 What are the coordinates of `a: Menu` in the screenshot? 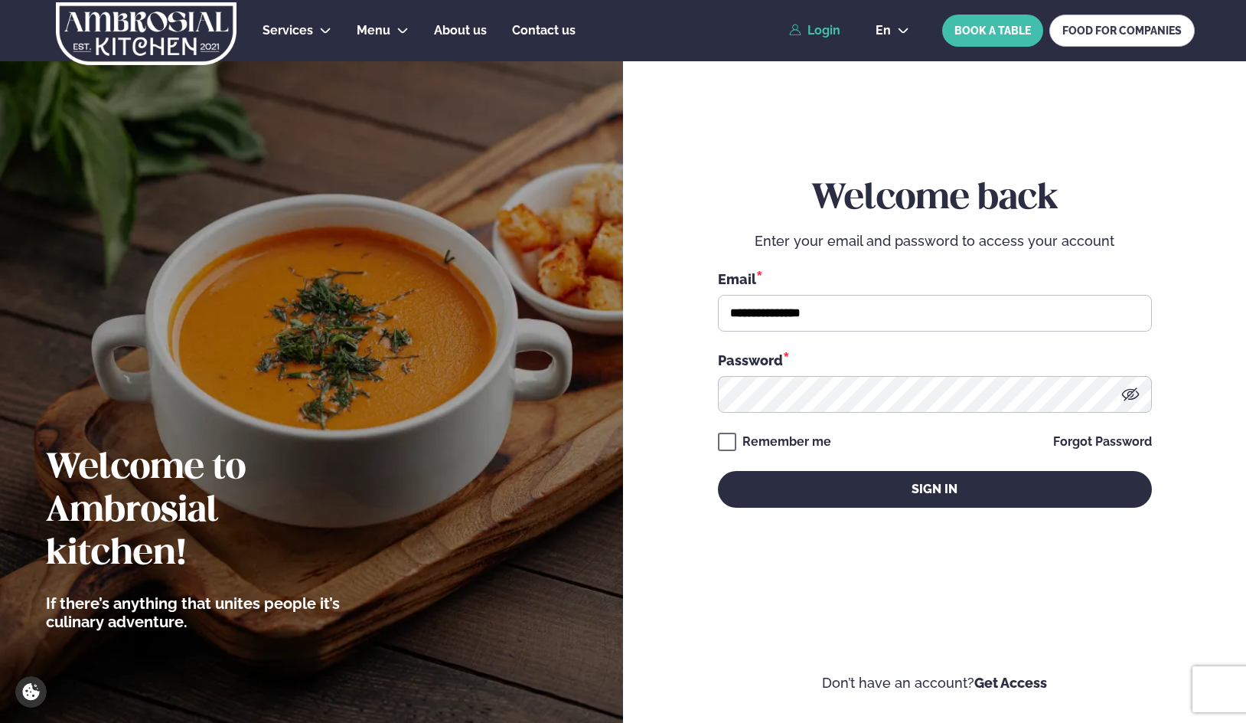 It's located at (374, 31).